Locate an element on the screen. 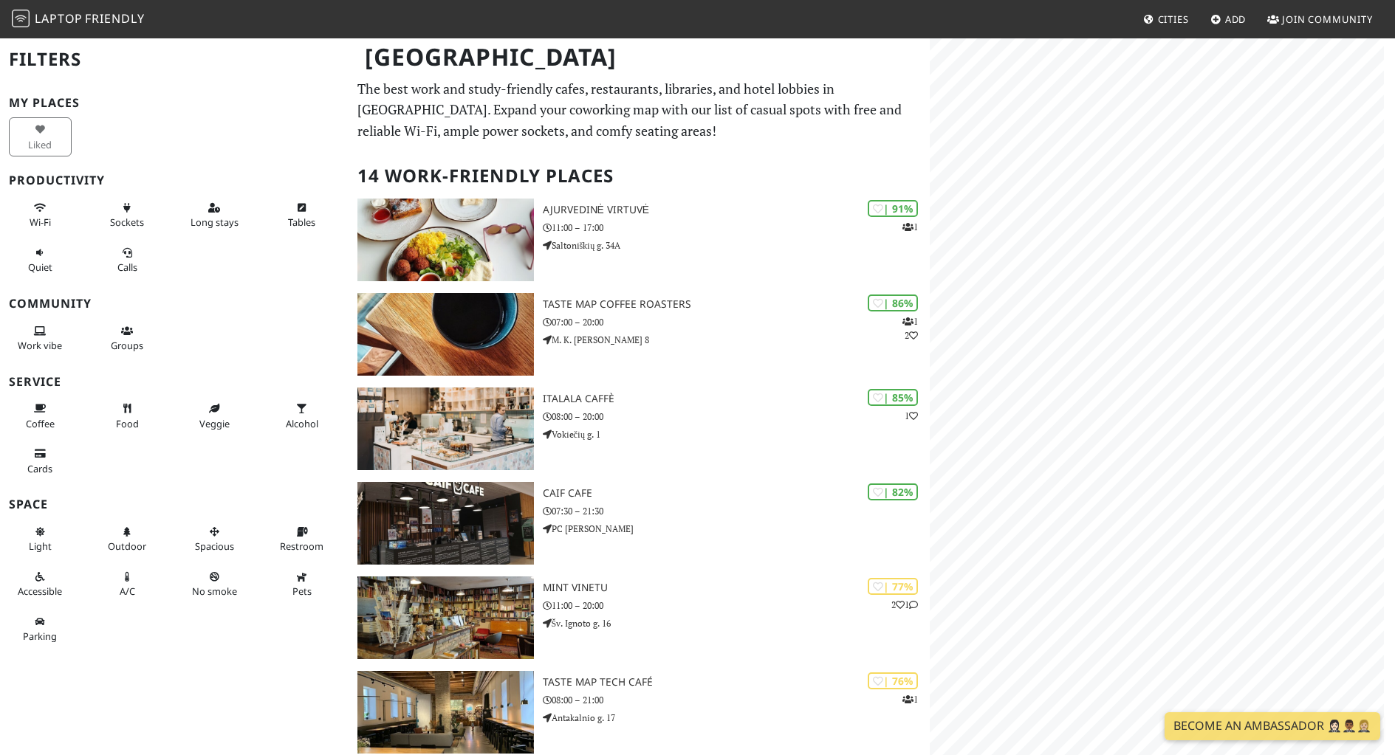 The image size is (1395, 755). span: Quiet is located at coordinates (40, 267).